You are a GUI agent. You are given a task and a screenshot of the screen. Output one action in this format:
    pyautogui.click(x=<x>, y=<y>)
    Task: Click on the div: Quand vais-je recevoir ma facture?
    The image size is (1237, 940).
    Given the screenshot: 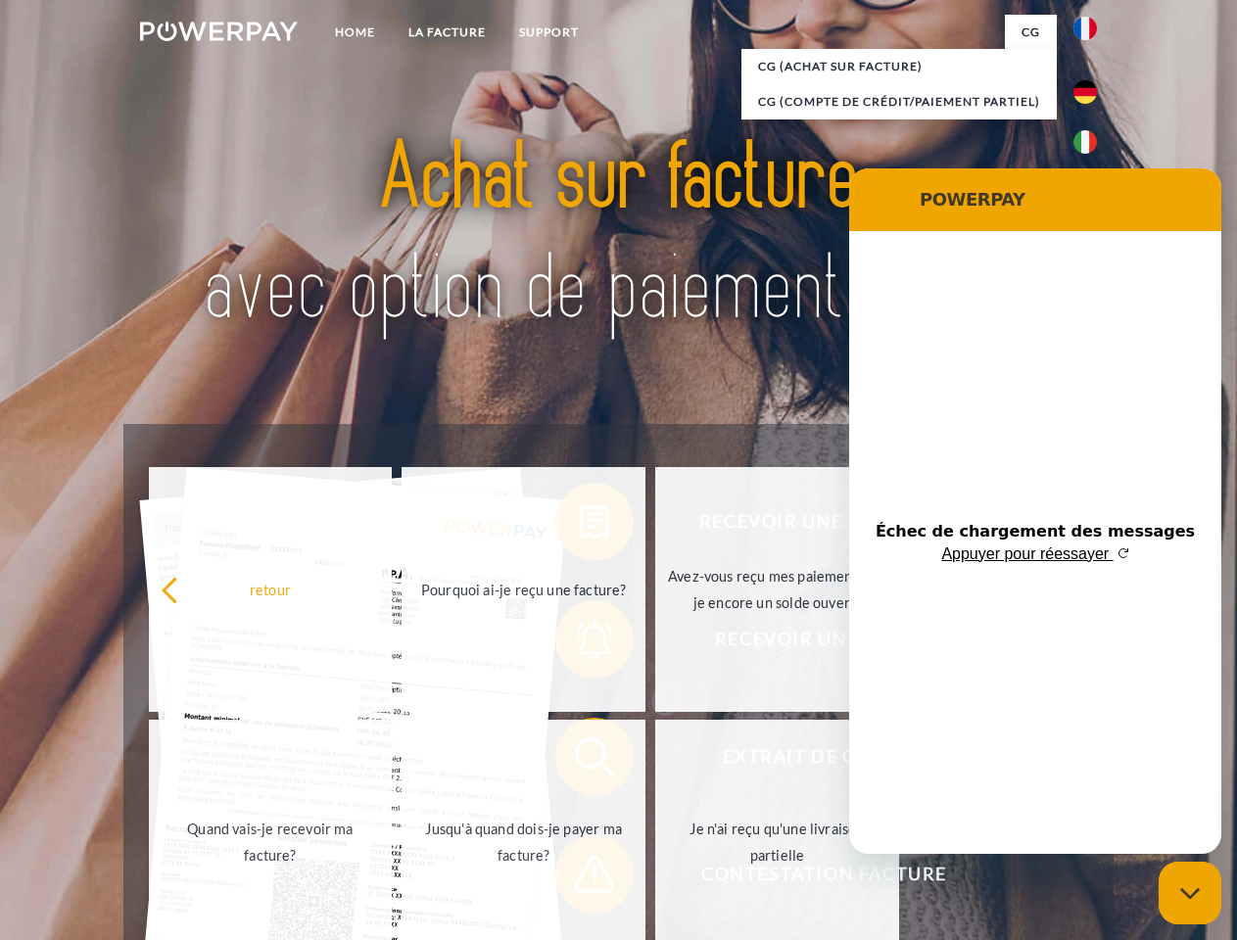 What is the action you would take?
    pyautogui.click(x=270, y=842)
    